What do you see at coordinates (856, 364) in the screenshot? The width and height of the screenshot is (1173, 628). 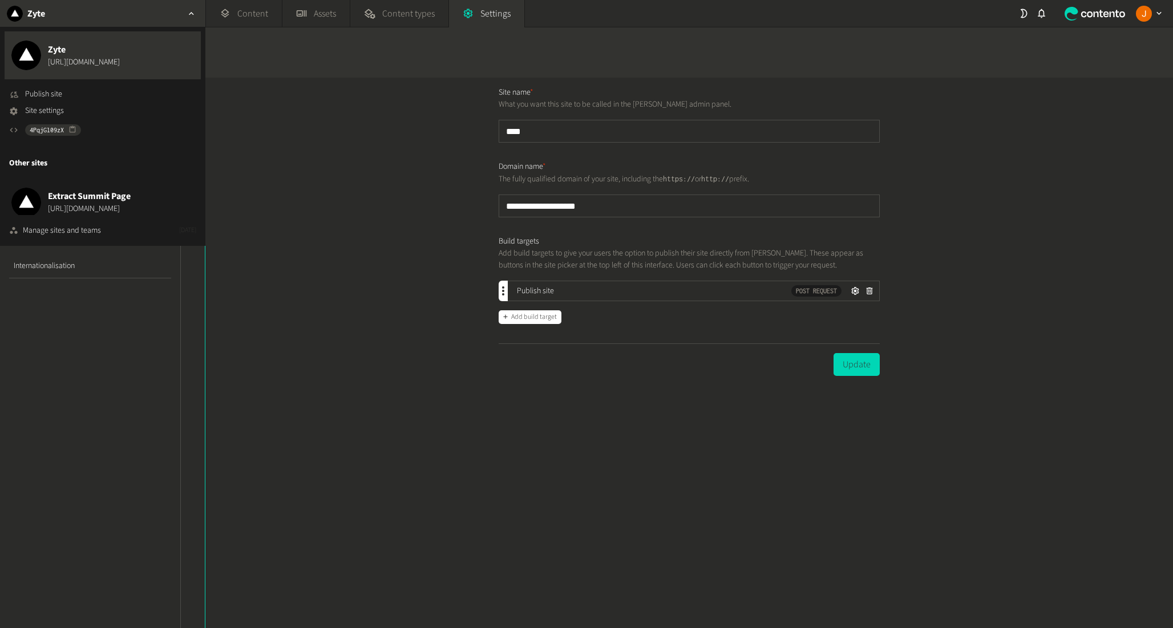 I see `button: Update` at bounding box center [856, 364].